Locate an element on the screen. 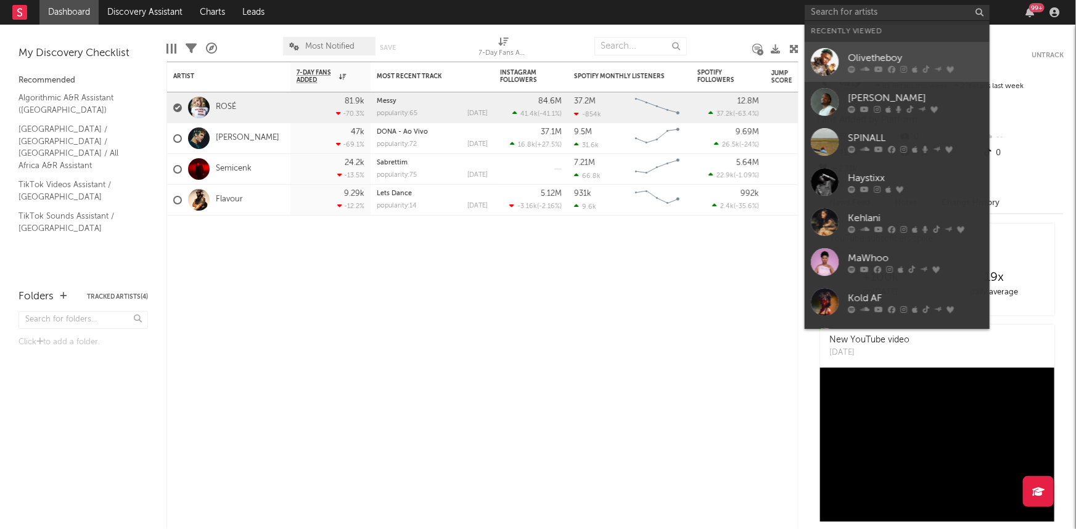 The height and width of the screenshot is (529, 1076). div: Lets Dance is located at coordinates (432, 194).